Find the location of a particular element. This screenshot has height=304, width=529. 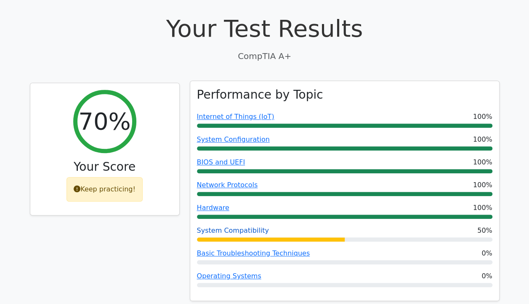

h2: 70% is located at coordinates (104, 121).